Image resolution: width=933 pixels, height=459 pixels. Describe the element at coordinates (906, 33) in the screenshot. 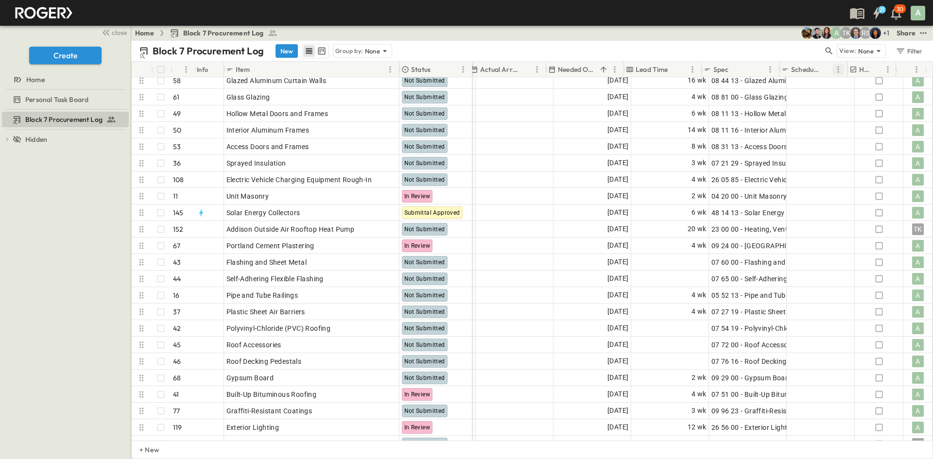

I see `div: Share` at that location.